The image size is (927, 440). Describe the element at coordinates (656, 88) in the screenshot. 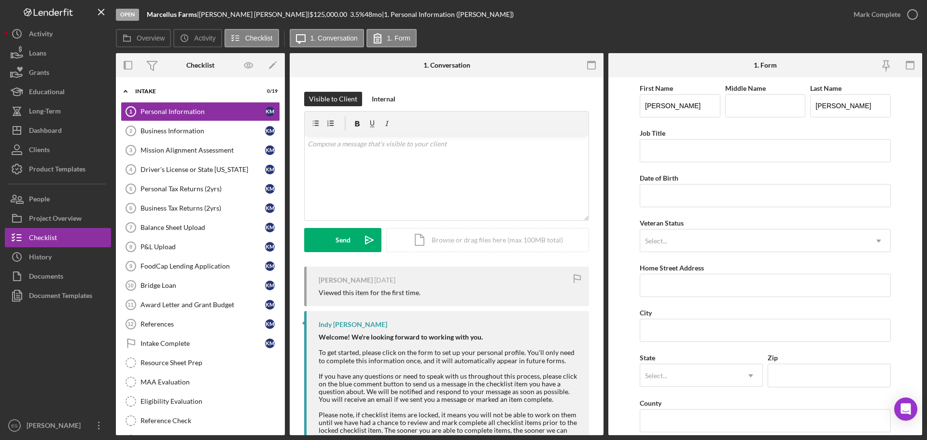

I see `label: First Name` at that location.